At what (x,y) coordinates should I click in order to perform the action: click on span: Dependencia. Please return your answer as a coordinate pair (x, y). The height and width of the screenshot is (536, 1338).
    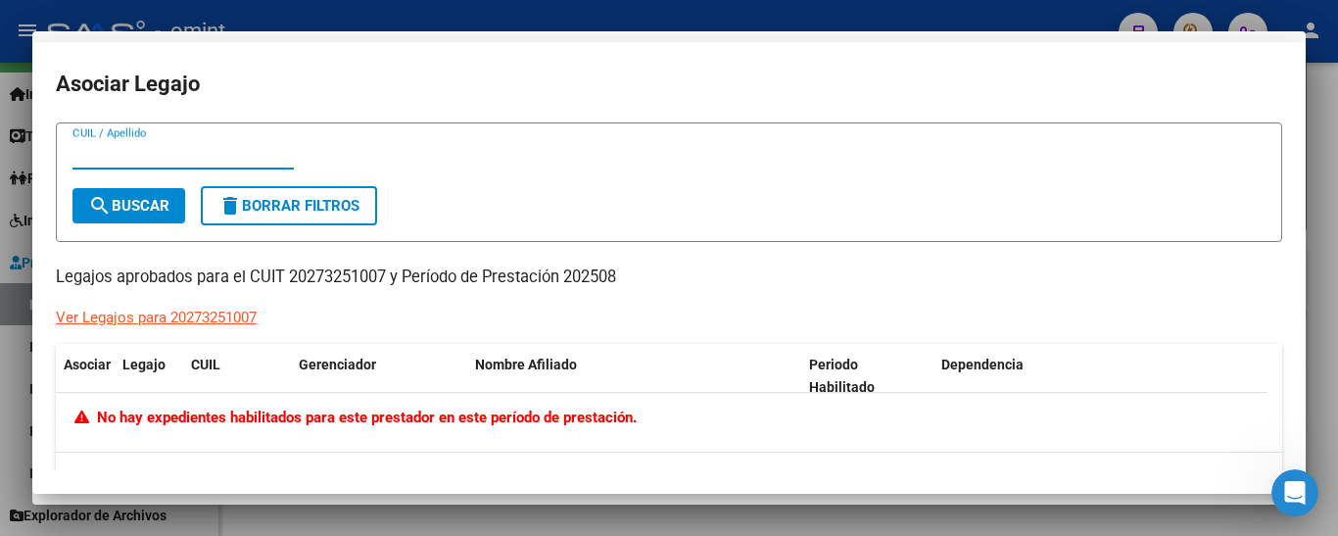
    Looking at the image, I should click on (982, 364).